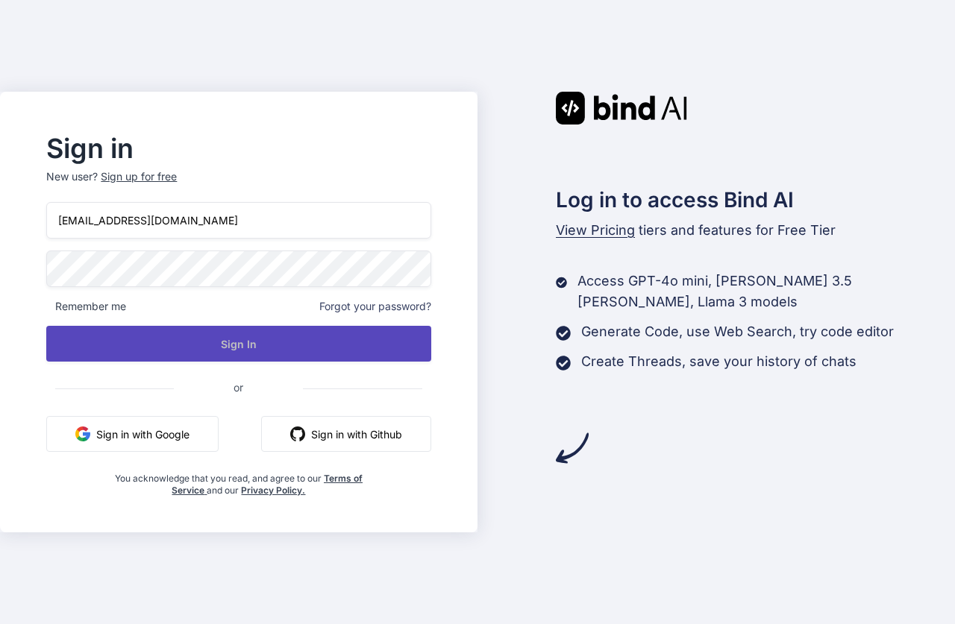 The height and width of the screenshot is (624, 955). Describe the element at coordinates (346, 434) in the screenshot. I see `button: Sign in with Github` at that location.